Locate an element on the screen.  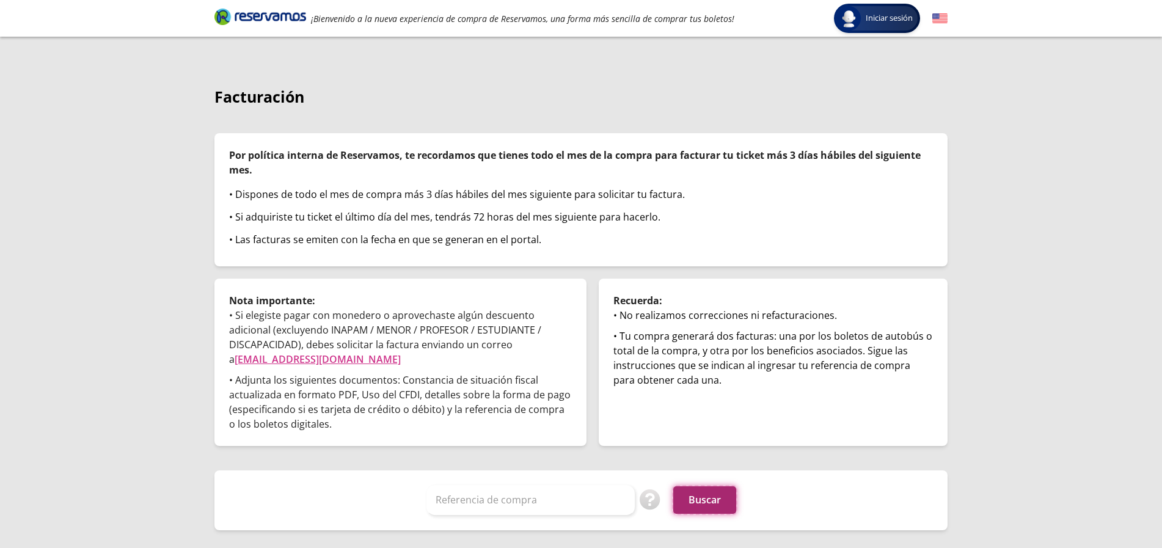
div: • Dispones de todo el mes de compra más 3 días hábiles del mes siguiente para solicitar tu factura. is located at coordinates (581, 194).